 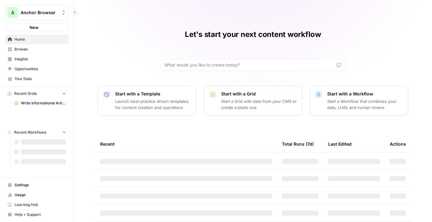 What do you see at coordinates (37, 13) in the screenshot?
I see `button: Workspace: Anchor Browser` at bounding box center [37, 13].